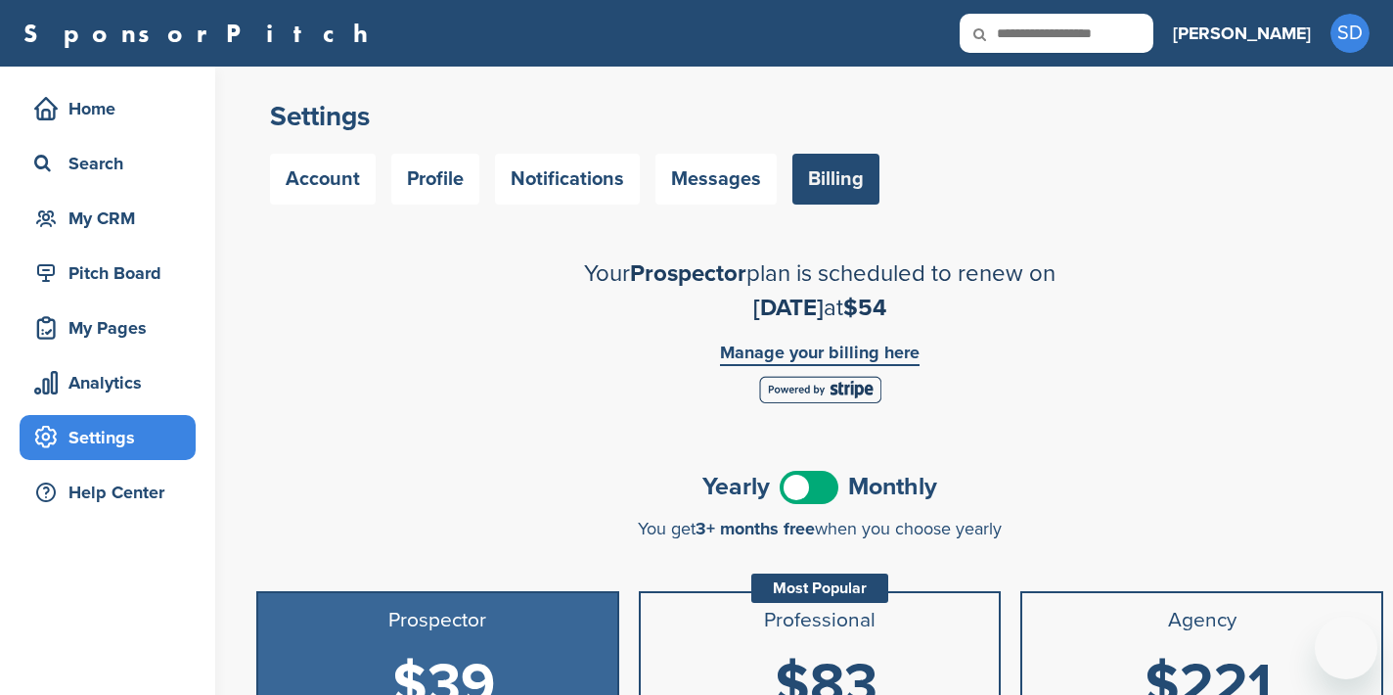 This screenshot has width=1393, height=695. I want to click on a: Billing, so click(836, 179).